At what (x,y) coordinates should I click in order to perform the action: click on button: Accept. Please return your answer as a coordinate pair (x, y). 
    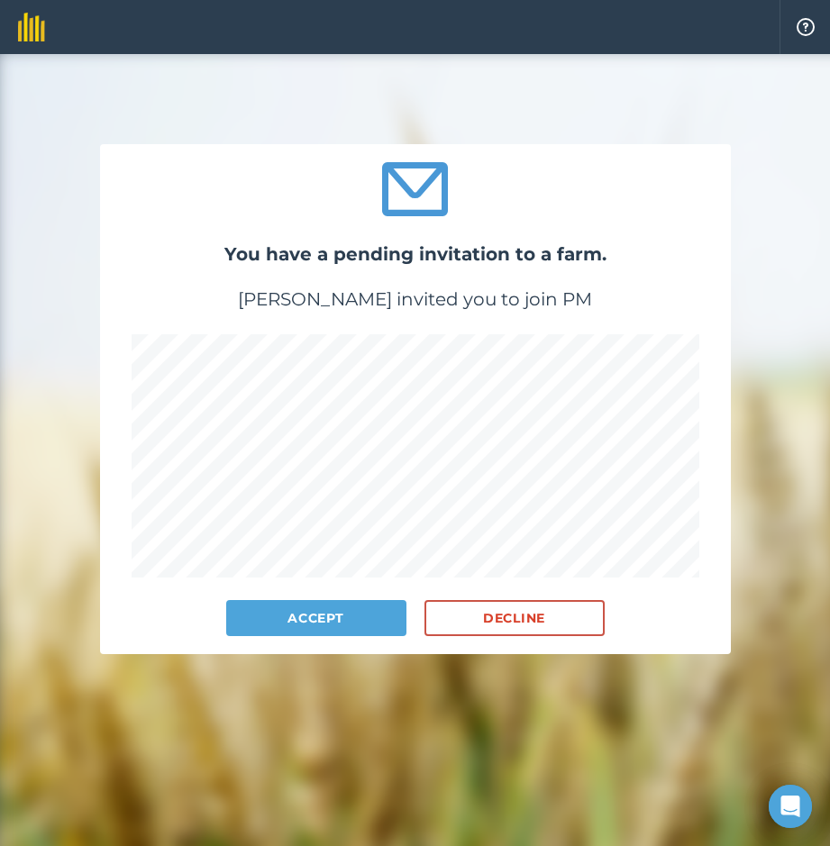
    Looking at the image, I should click on (316, 618).